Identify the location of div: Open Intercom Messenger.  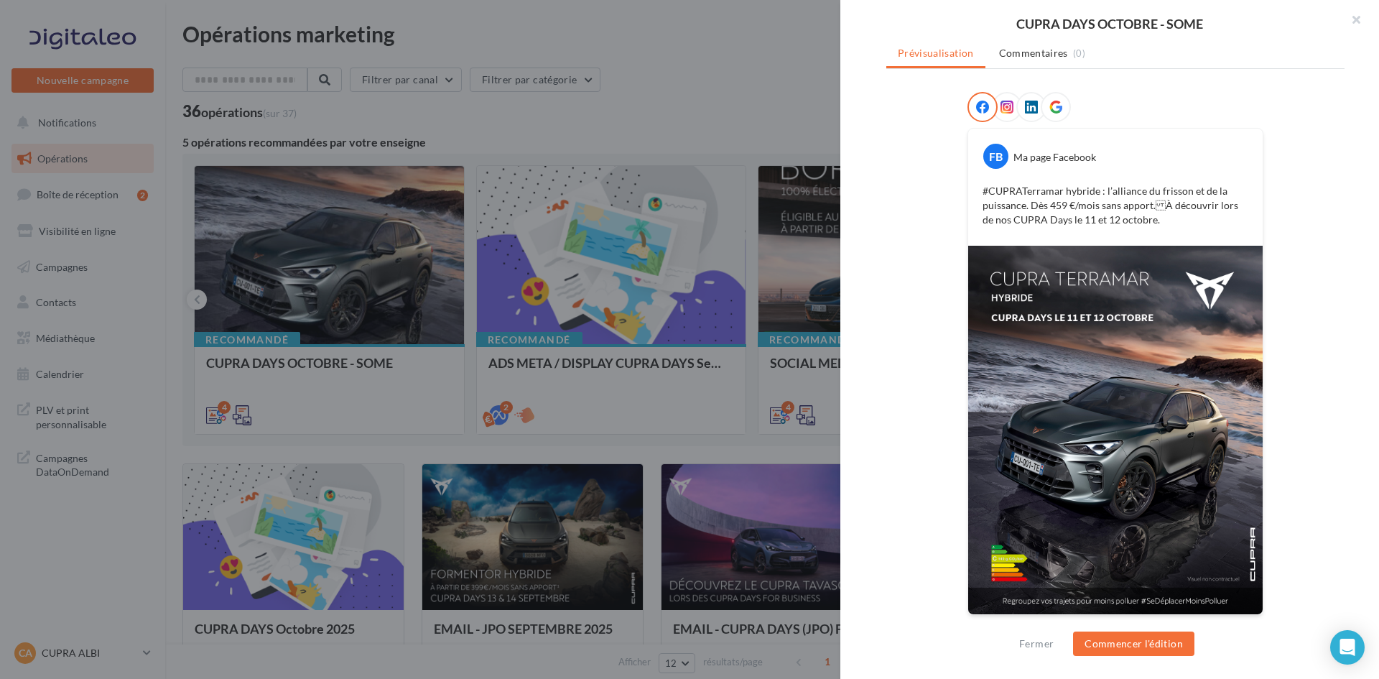
(1348, 647).